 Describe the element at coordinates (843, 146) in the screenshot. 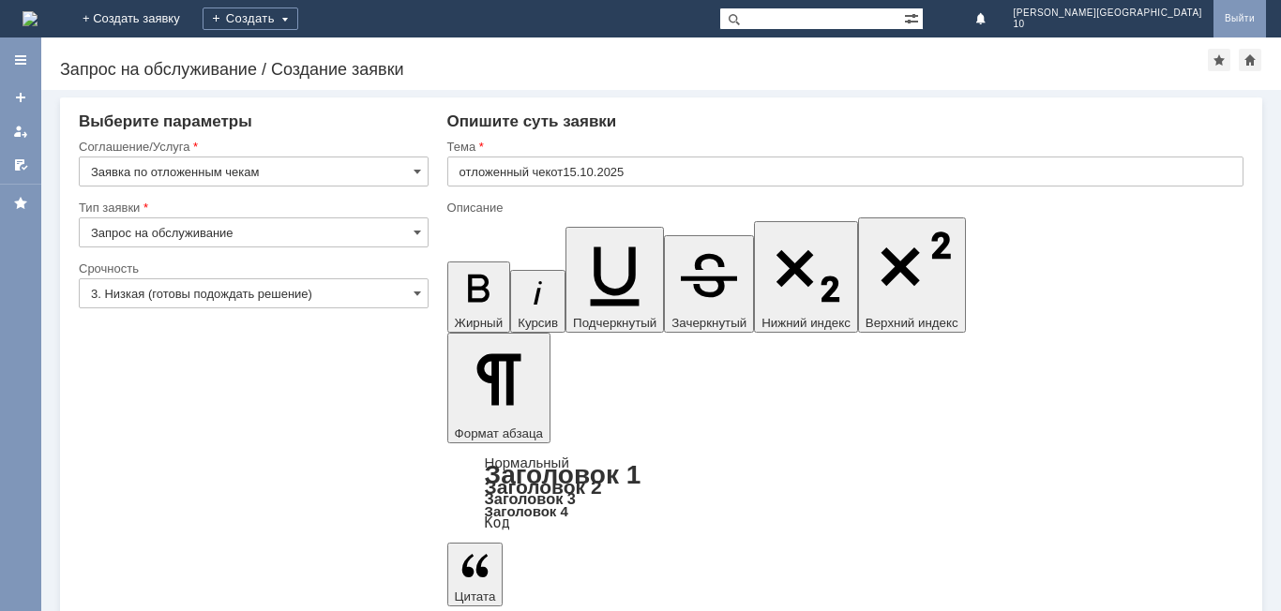

I see `div: Тема` at that location.